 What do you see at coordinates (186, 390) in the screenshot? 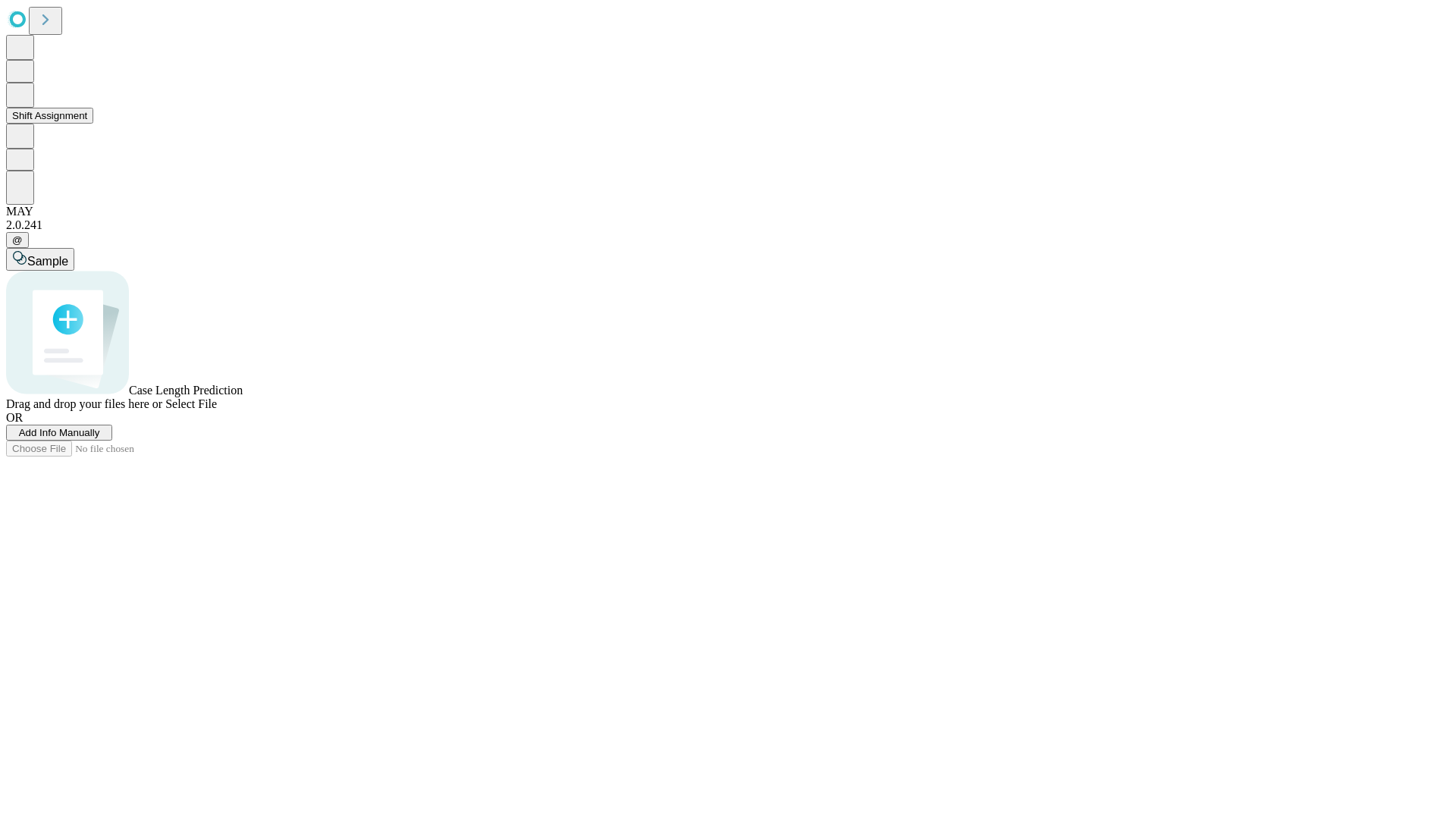
I see `span: Case Length Prediction` at bounding box center [186, 390].